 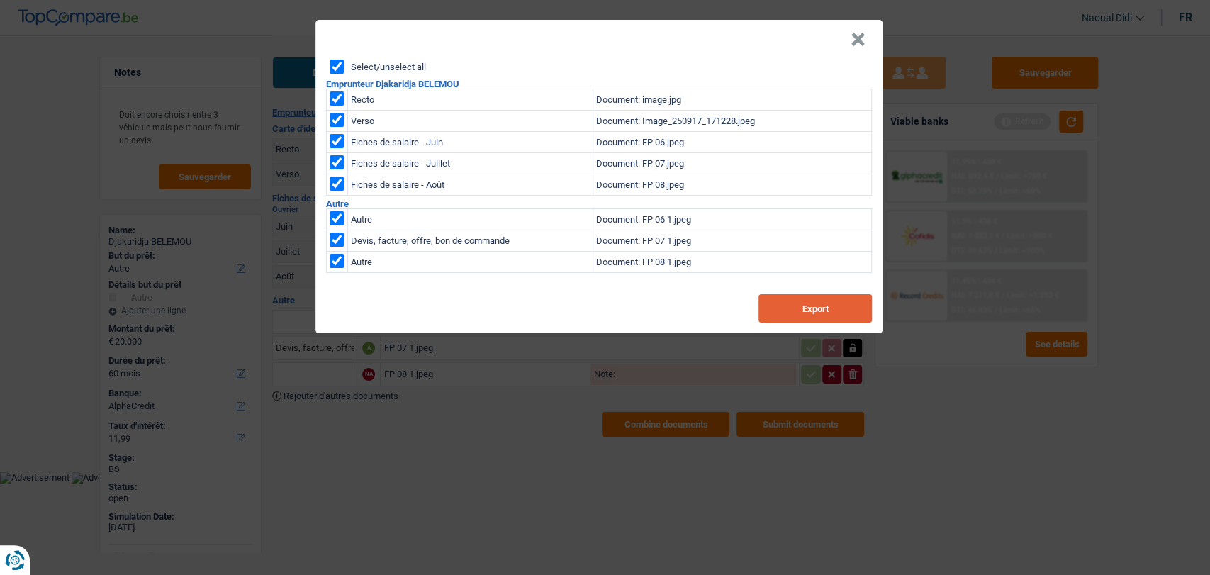 I want to click on label: Select/unselect all, so click(x=388, y=67).